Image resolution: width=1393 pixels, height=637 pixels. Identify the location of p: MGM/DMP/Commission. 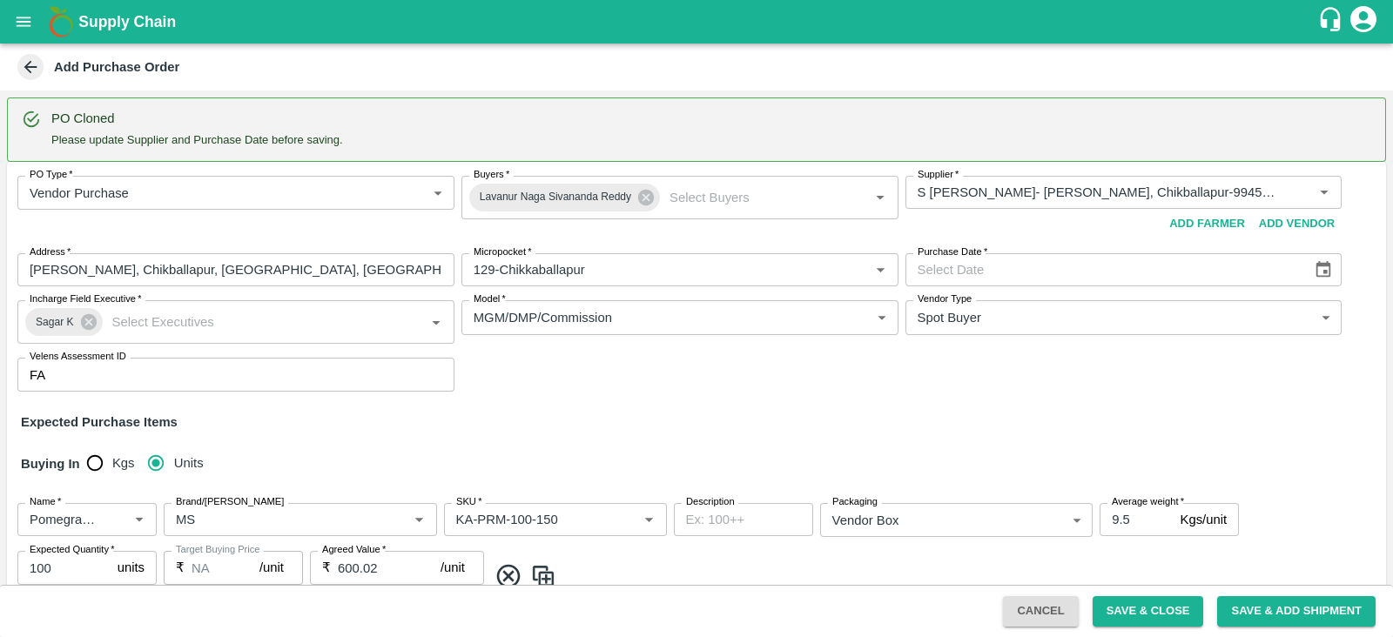
(542, 318).